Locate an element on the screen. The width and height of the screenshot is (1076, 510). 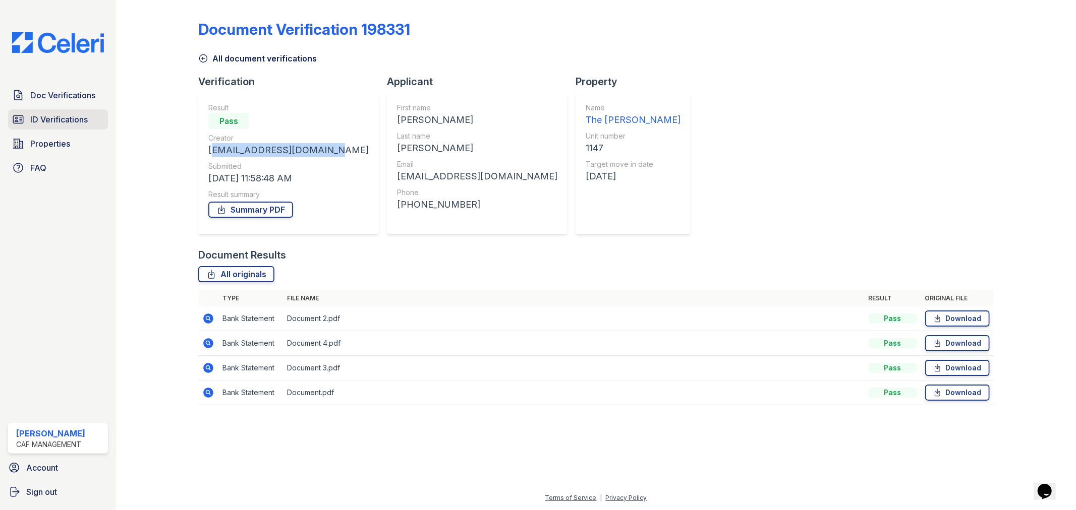
td: Document 4.pdf is located at coordinates (573, 343).